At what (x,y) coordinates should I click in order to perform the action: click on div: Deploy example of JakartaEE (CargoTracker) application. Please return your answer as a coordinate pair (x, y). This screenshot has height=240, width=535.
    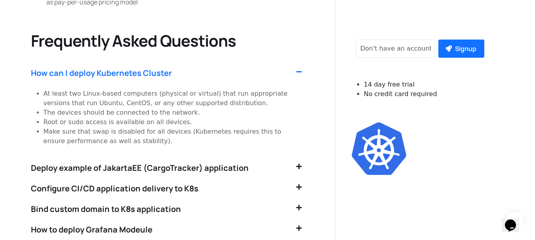
    Looking at the image, I should click on (169, 168).